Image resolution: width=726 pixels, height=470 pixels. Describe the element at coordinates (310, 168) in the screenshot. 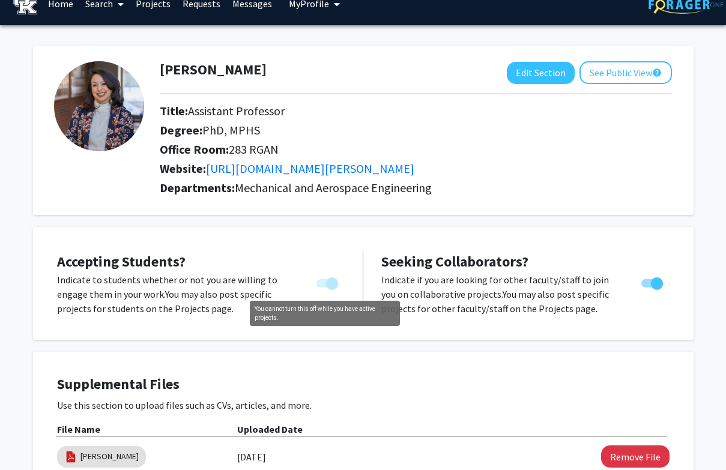

I see `a: Opens in a new tab` at that location.